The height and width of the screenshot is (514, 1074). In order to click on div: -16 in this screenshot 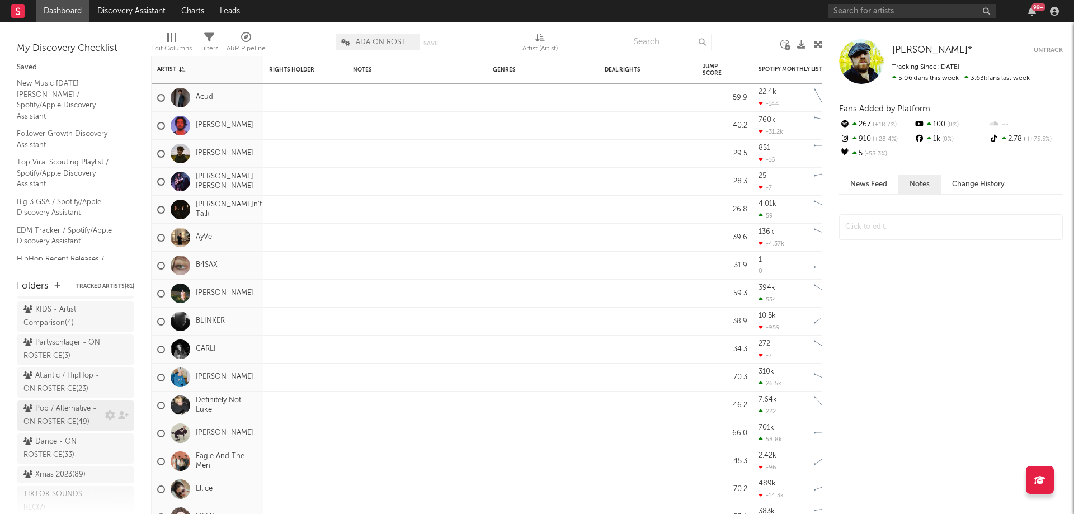, I will do `click(767, 159)`.